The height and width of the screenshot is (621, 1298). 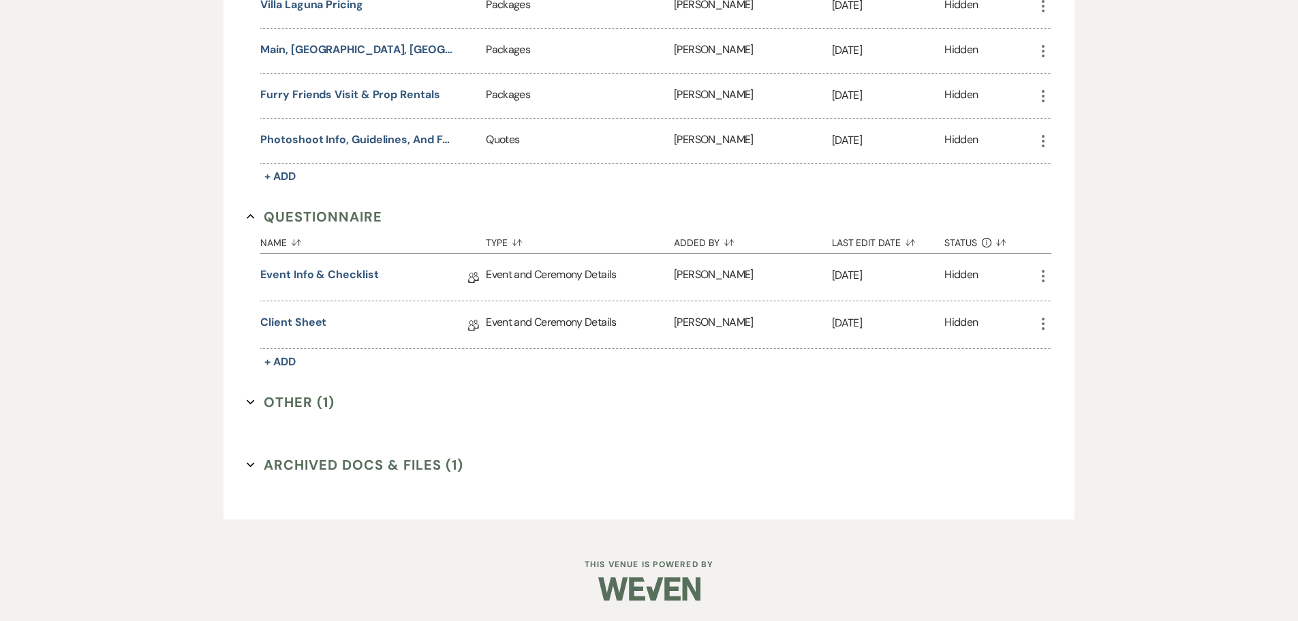 I want to click on div: Quotes, so click(x=580, y=140).